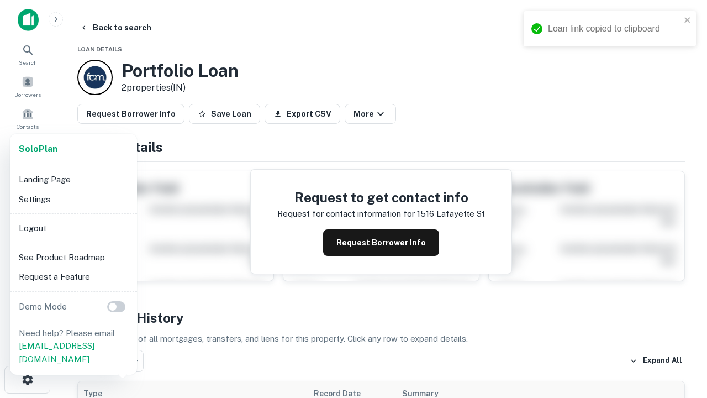 The height and width of the screenshot is (398, 707). I want to click on strong: Solo Plan, so click(38, 149).